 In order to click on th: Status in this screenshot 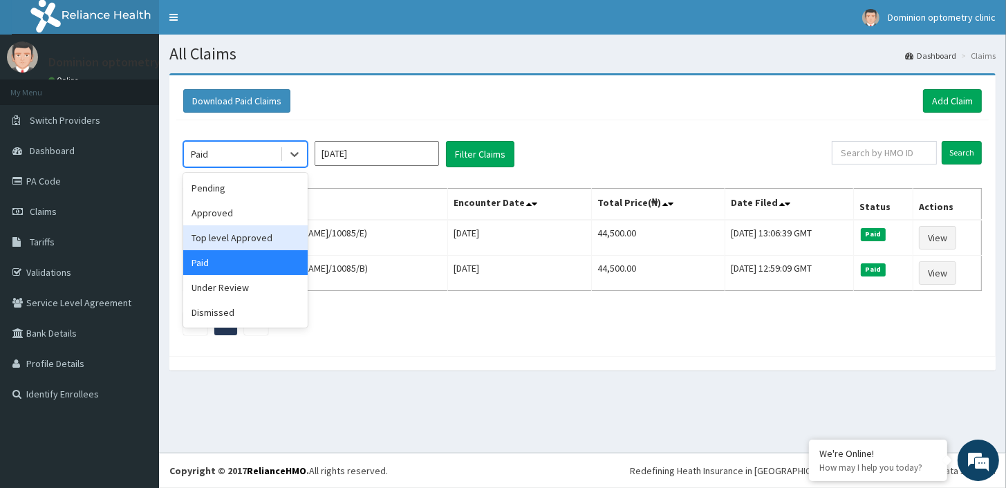, I will do `click(884, 205)`.